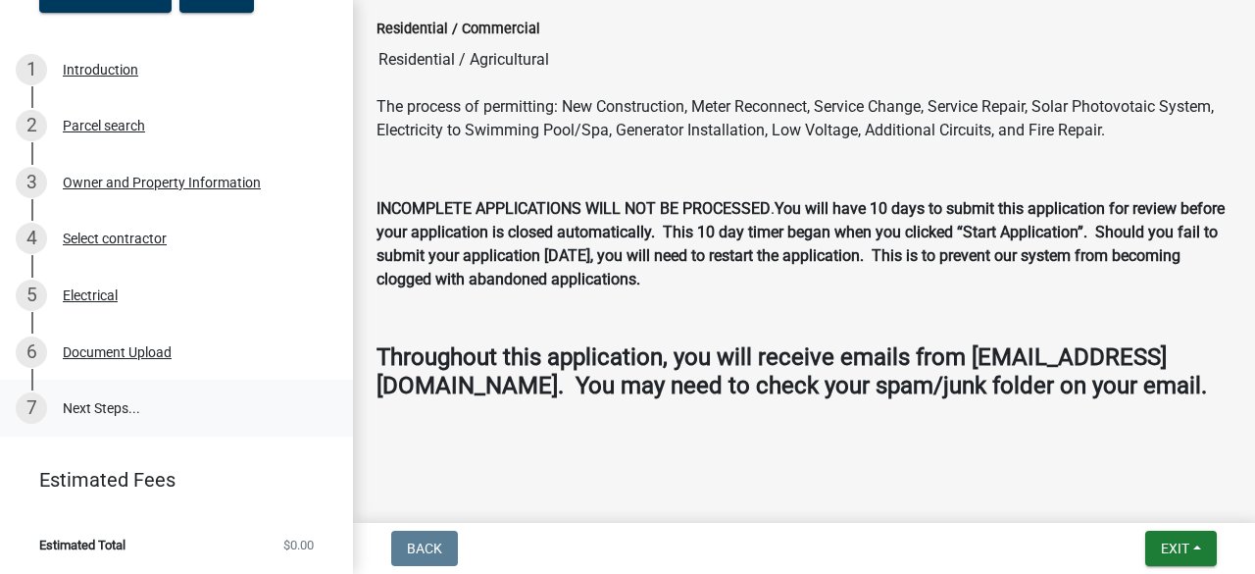  What do you see at coordinates (115, 238) in the screenshot?
I see `div: Select contractor` at bounding box center [115, 238].